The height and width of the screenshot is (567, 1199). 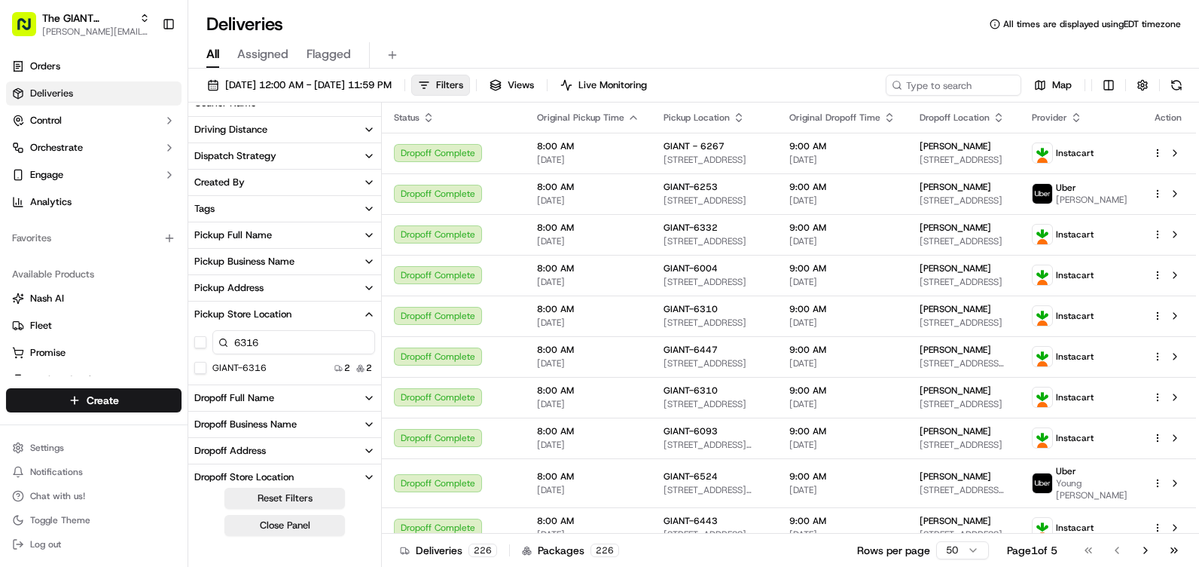 What do you see at coordinates (93, 496) in the screenshot?
I see `button: Chat with us!` at bounding box center [93, 496].